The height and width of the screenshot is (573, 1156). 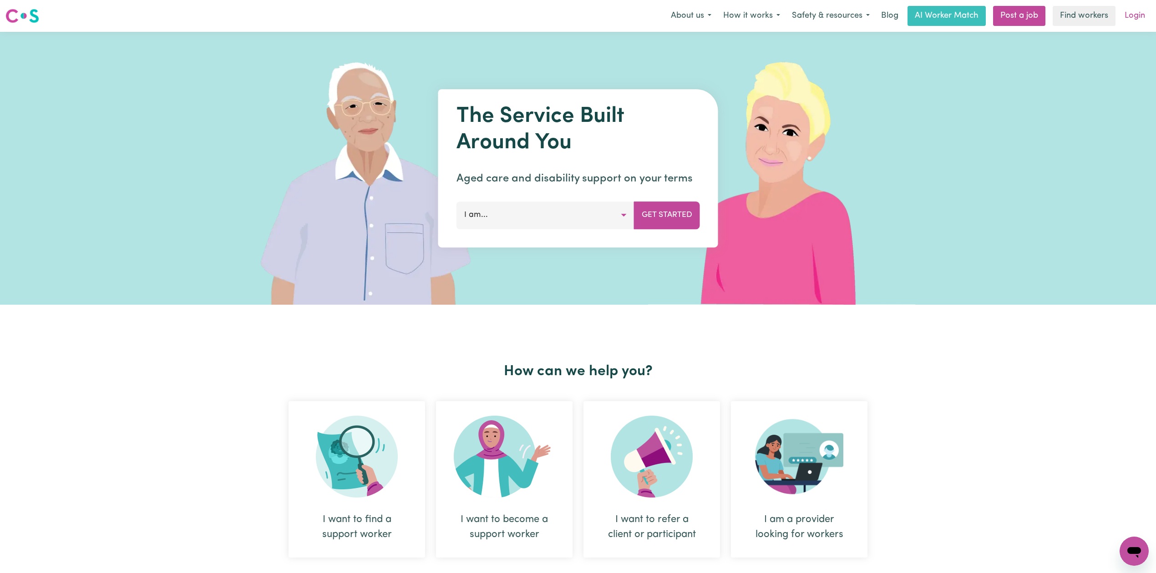 What do you see at coordinates (578, 372) in the screenshot?
I see `h2: How can we help you?` at bounding box center [578, 372].